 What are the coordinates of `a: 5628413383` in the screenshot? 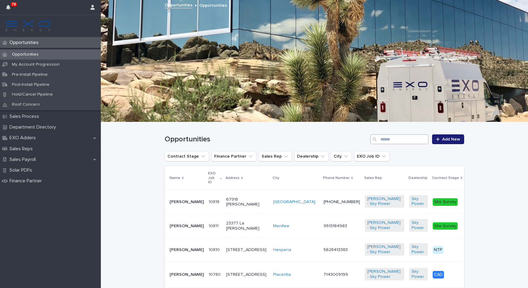 It's located at (336, 250).